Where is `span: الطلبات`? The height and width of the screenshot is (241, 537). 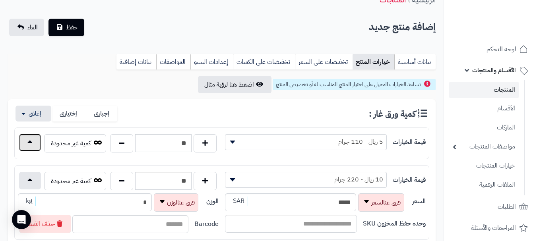 span: الطلبات is located at coordinates (507, 207).